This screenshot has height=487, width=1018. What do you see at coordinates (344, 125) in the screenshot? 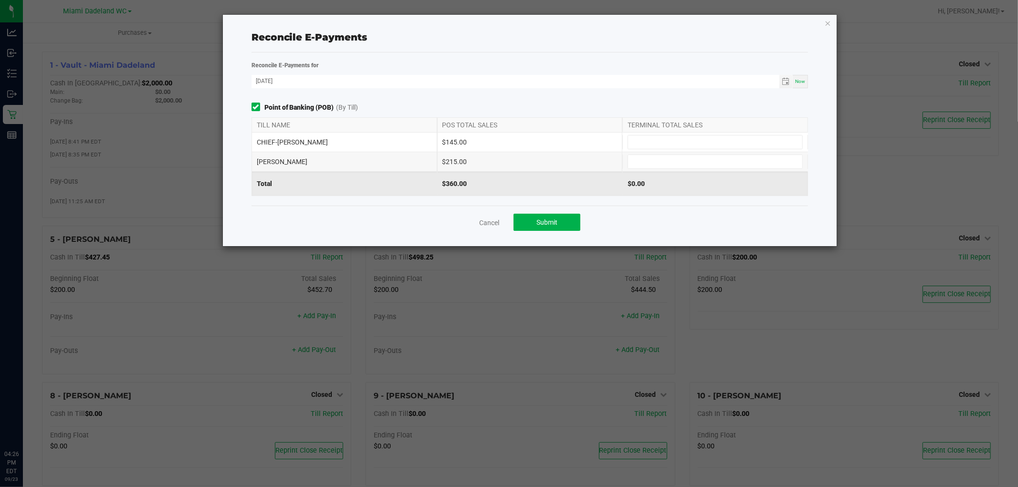
I see `div: TILL NAME` at bounding box center [344, 125].